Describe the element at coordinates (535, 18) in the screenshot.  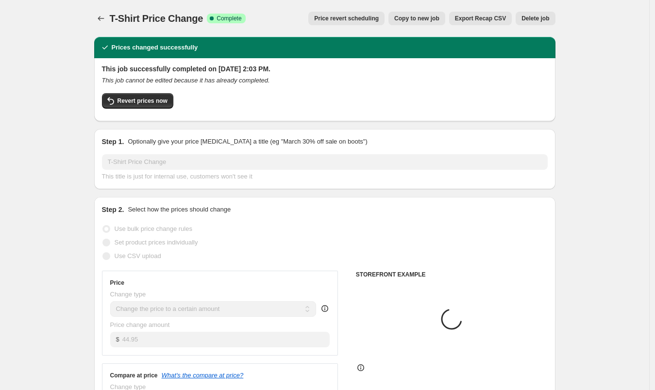
I see `span: Delete job` at that location.